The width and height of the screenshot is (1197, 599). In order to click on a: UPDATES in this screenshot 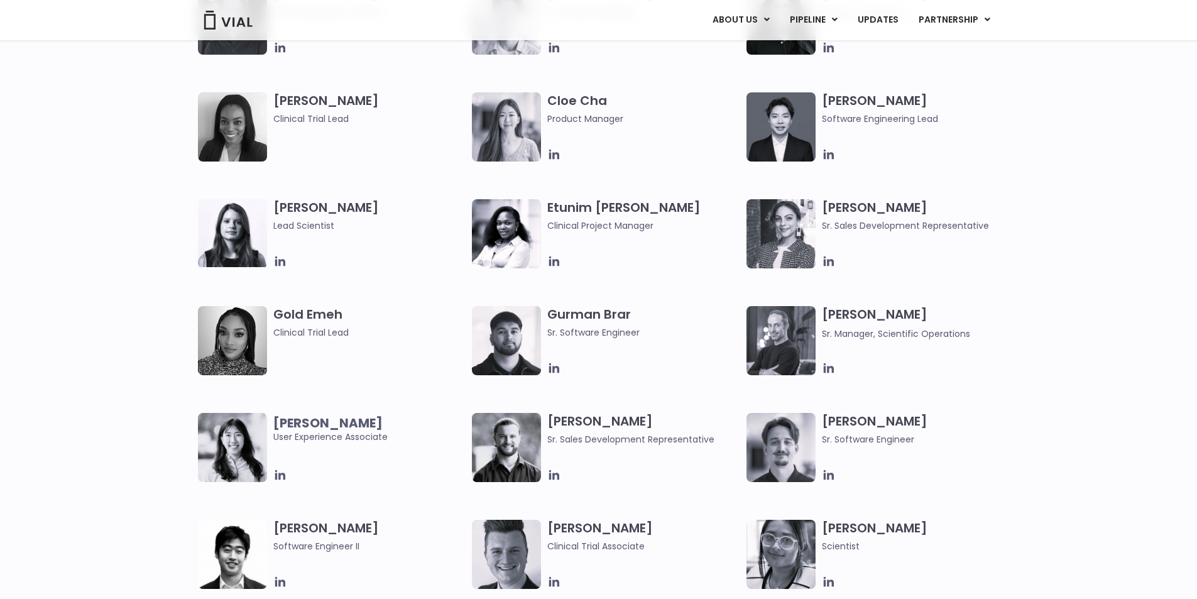, I will do `click(878, 20)`.